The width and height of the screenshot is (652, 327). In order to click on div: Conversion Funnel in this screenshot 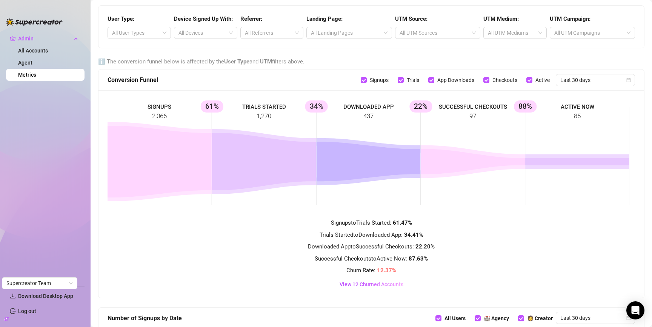, I will do `click(234, 80)`.